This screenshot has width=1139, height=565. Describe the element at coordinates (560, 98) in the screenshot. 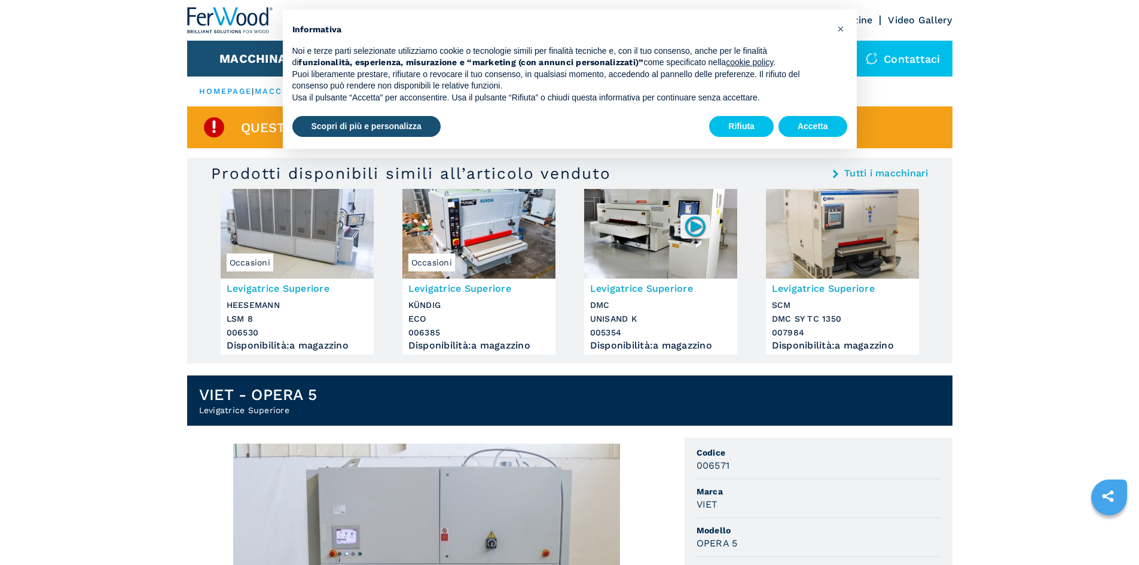

I see `p: Usa il pulsante “Accetta” per acconsentire. Usa il pulsante “Rifiuta” o chiudi questa informativa...` at that location.